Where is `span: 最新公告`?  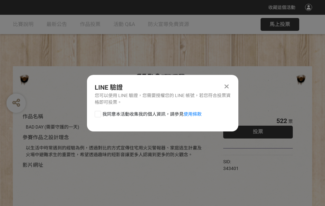
span: 最新公告 is located at coordinates (57, 24).